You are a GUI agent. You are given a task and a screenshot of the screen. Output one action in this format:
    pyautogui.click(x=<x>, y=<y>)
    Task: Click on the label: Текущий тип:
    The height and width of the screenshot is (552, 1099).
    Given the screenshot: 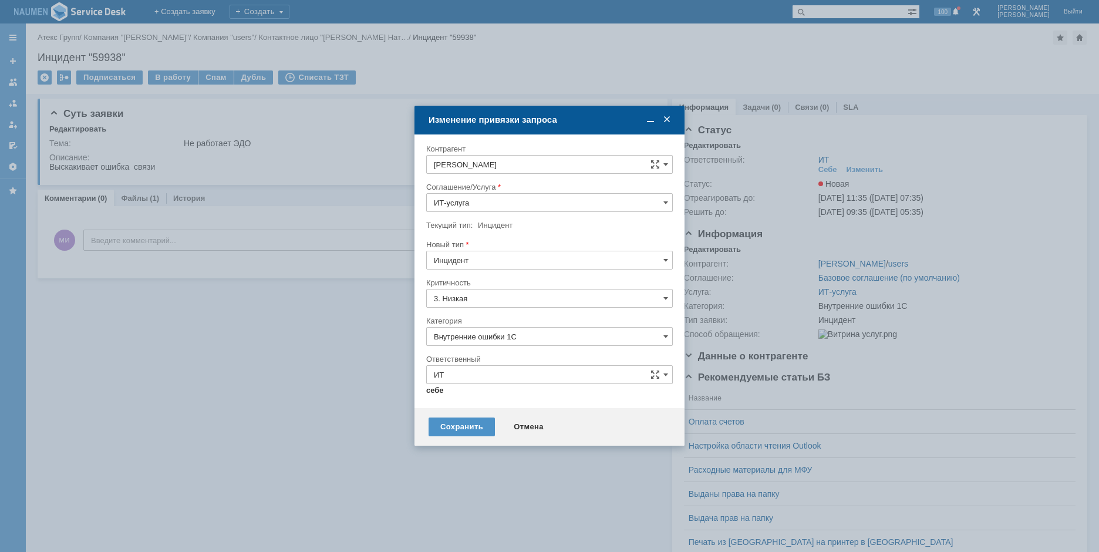 What is the action you would take?
    pyautogui.click(x=449, y=225)
    